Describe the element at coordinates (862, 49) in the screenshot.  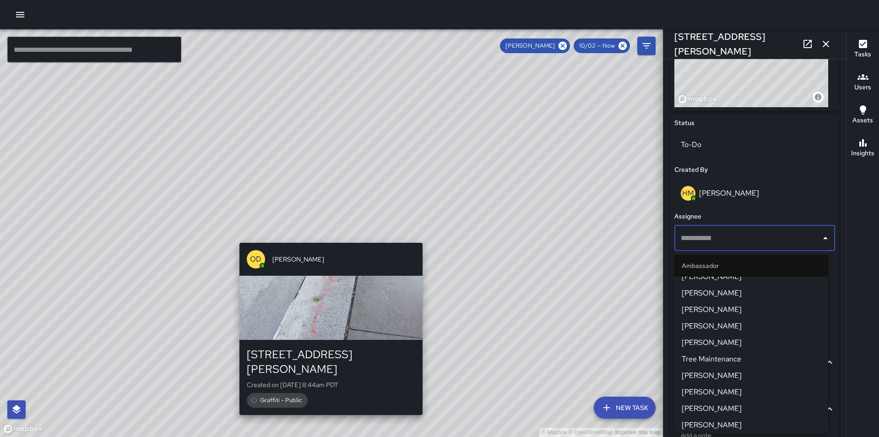
I see `button: Tasks` at that location.